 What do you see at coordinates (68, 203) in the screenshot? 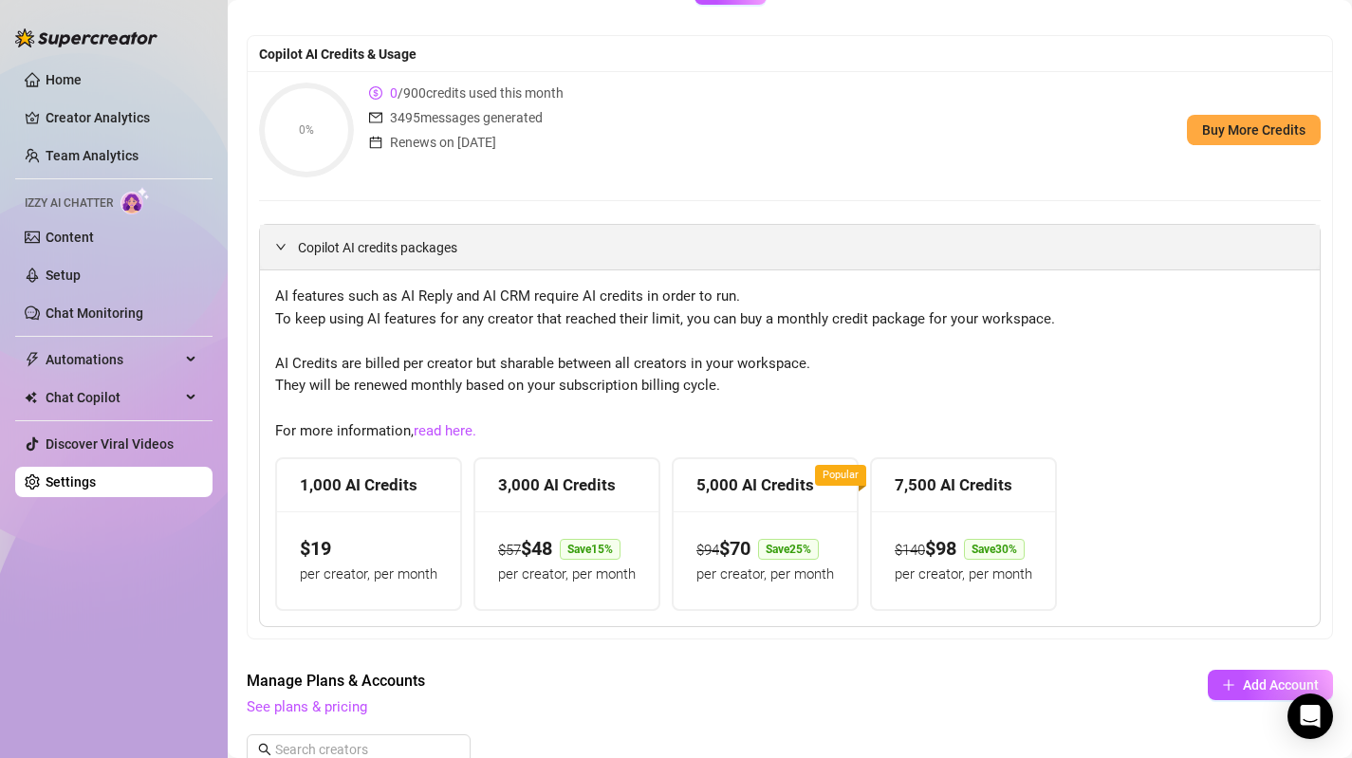
I see `span: Izzy AI Chatter` at bounding box center [68, 203].